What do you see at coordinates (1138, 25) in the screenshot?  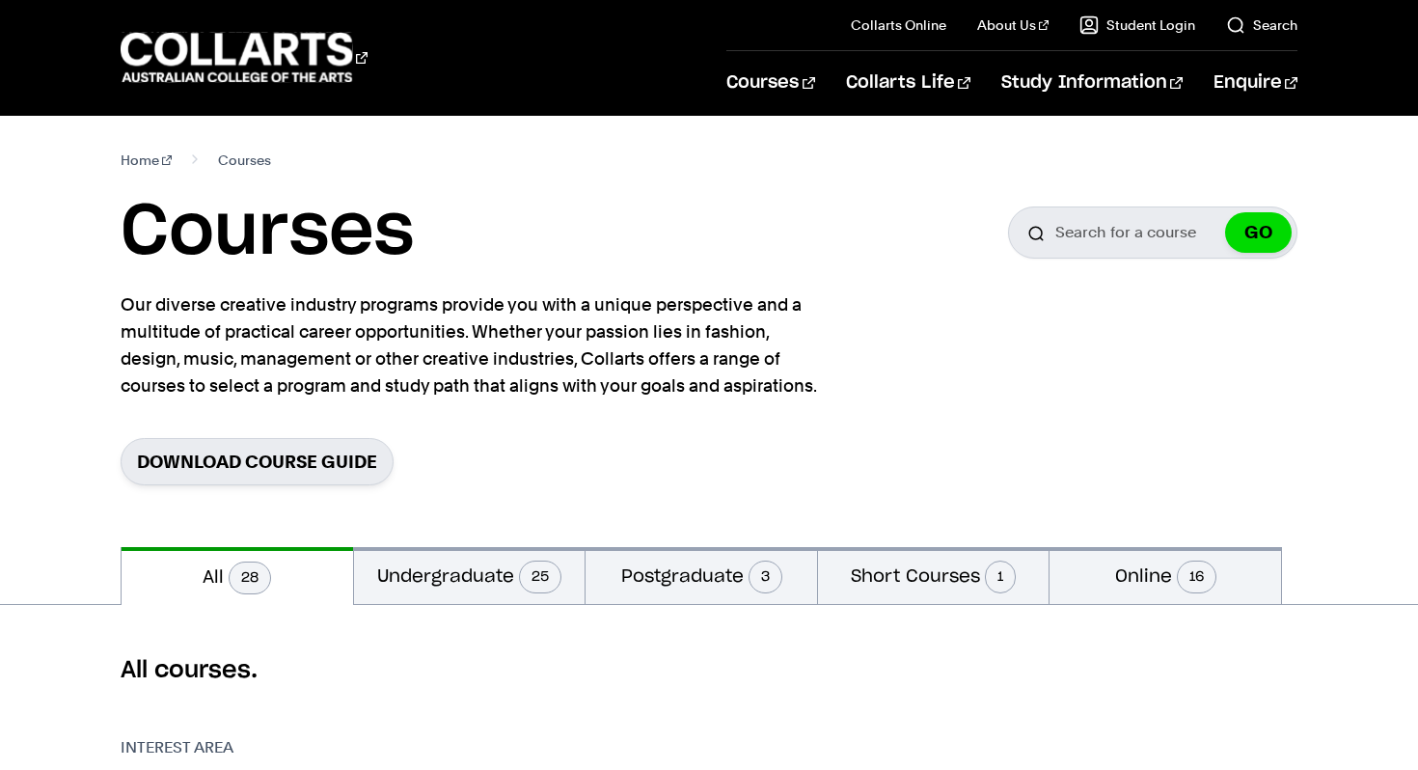 I see `a: Student Login` at bounding box center [1138, 25].